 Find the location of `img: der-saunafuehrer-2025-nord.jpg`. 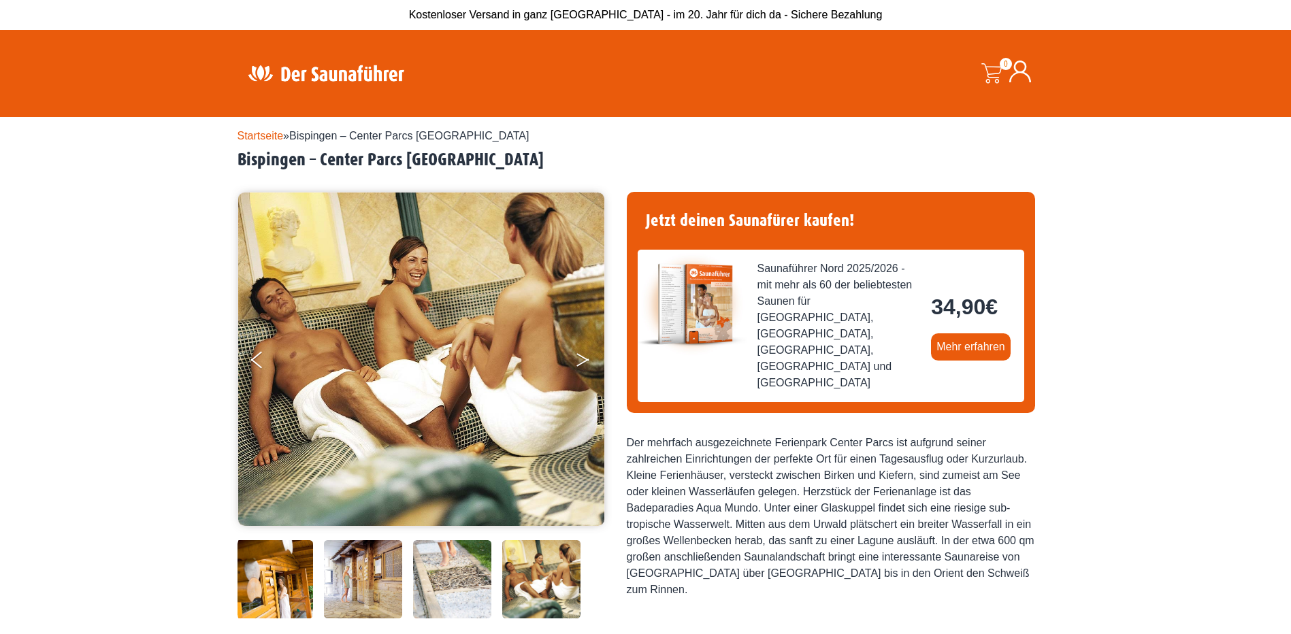

img: der-saunafuehrer-2025-nord.jpg is located at coordinates (692, 304).